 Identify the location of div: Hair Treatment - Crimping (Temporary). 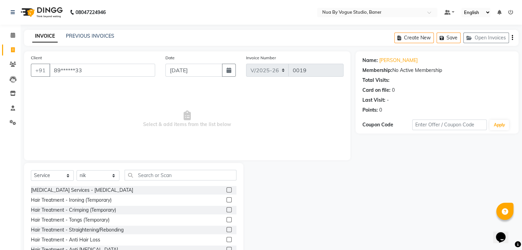
(73, 210).